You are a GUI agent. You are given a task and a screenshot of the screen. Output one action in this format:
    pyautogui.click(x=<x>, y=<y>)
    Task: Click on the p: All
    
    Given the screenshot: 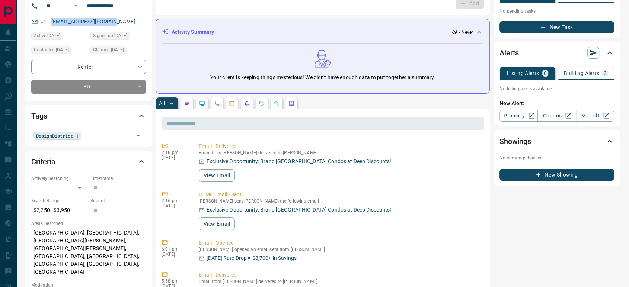 What is the action you would take?
    pyautogui.click(x=162, y=104)
    